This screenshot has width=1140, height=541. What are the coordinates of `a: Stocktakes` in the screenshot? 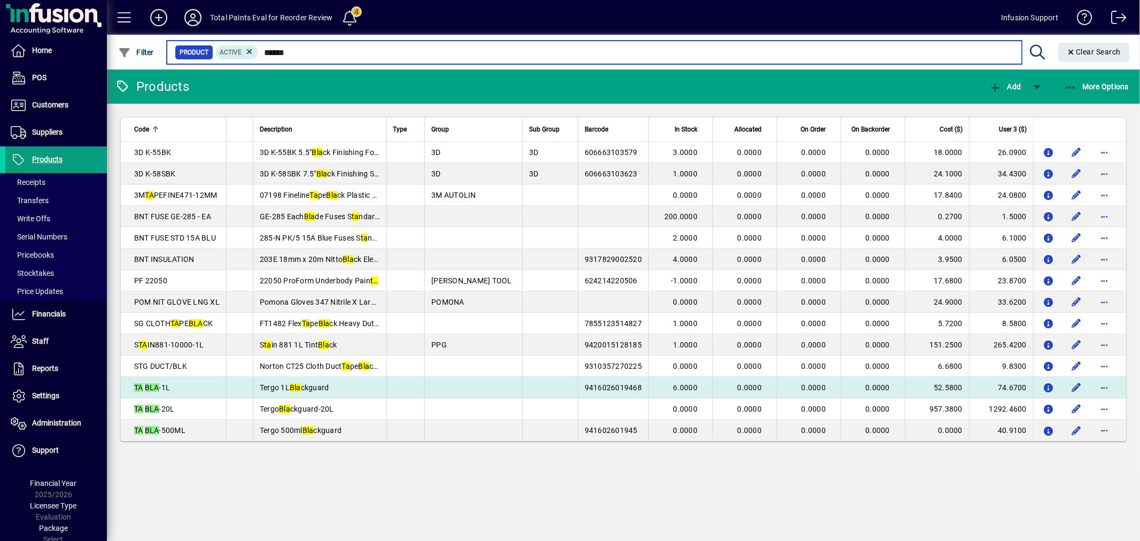 It's located at (56, 273).